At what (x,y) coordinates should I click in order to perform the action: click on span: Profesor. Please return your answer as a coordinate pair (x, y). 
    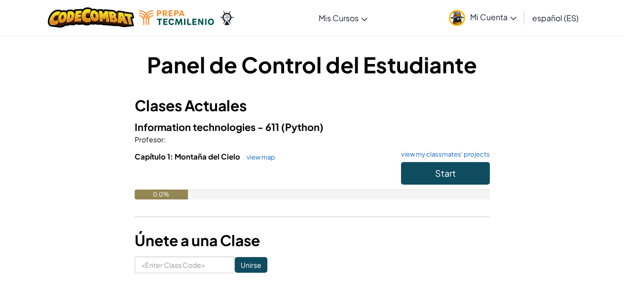
    Looking at the image, I should click on (149, 140).